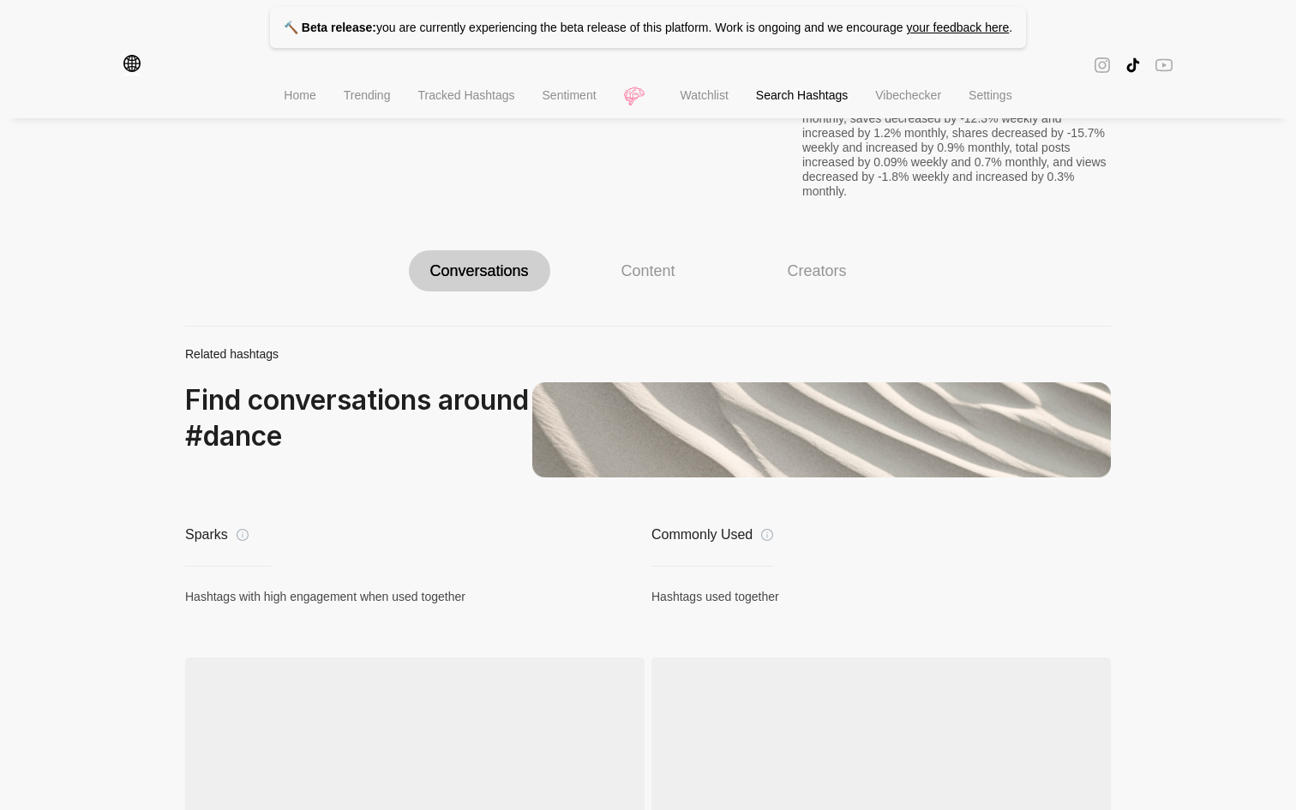  I want to click on span: Home, so click(299, 95).